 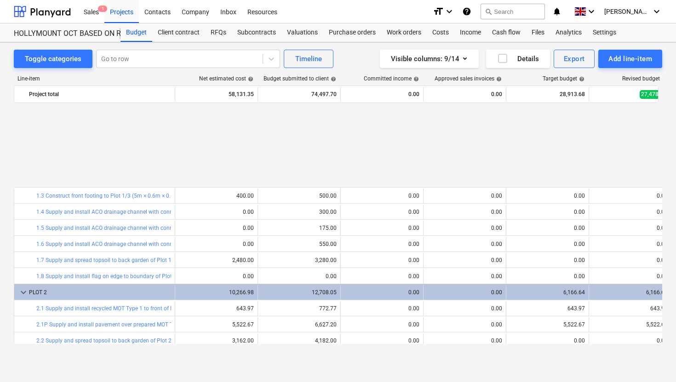 I want to click on div: 2,480.00, so click(x=216, y=260).